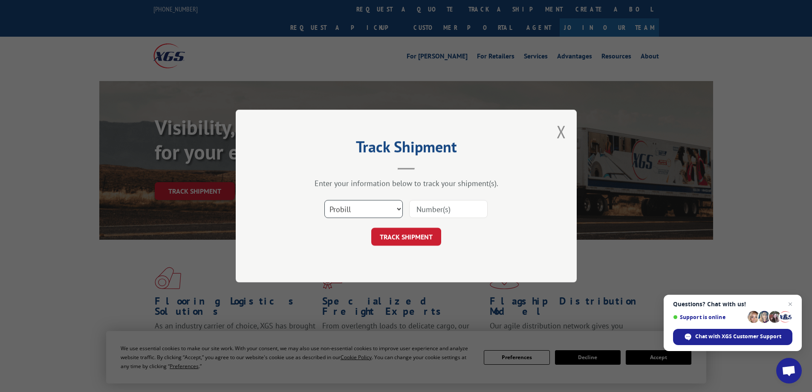 This screenshot has width=812, height=392. I want to click on div: Enter your information below to track your shipment(s)., so click(406, 183).